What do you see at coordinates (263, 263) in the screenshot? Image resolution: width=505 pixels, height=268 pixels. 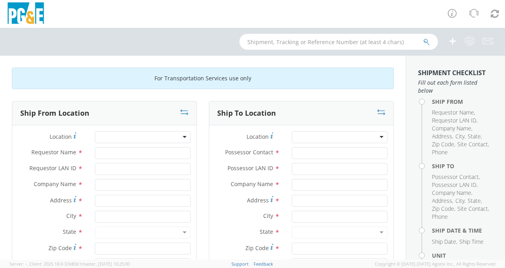 I see `a: Feedback` at bounding box center [263, 263].